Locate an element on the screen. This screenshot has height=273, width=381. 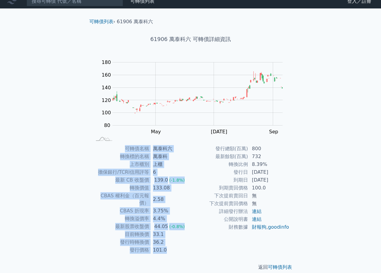
td: 轉換比例 is located at coordinates (219, 164).